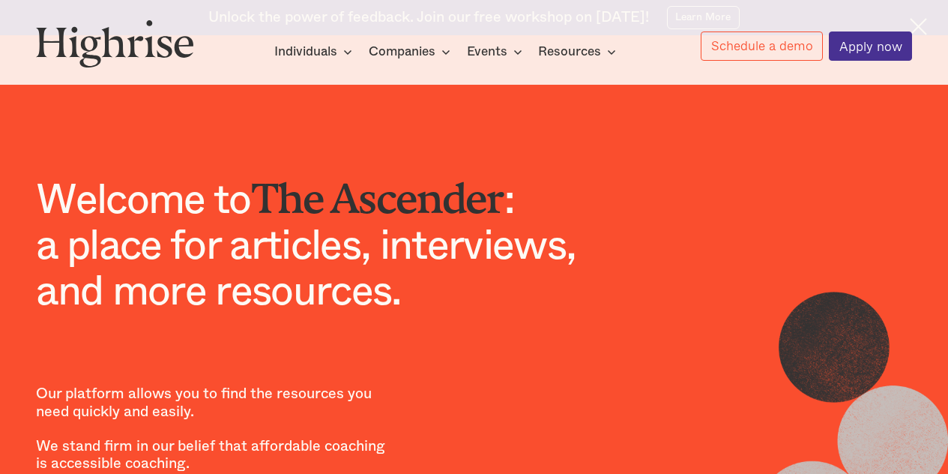  What do you see at coordinates (214, 412) in the screenshot?
I see `p: Our platform allows you to find the resources you need quickly and easily. We stand firm in our b...` at bounding box center [214, 412].